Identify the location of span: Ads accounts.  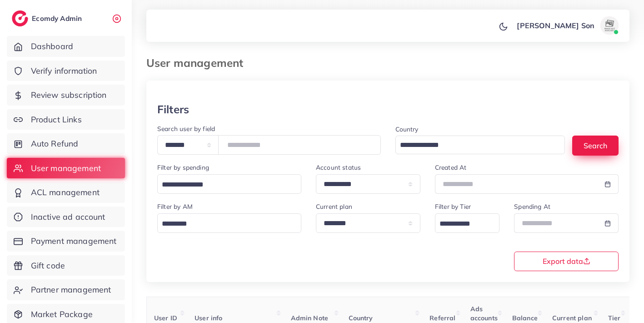
(484, 313).